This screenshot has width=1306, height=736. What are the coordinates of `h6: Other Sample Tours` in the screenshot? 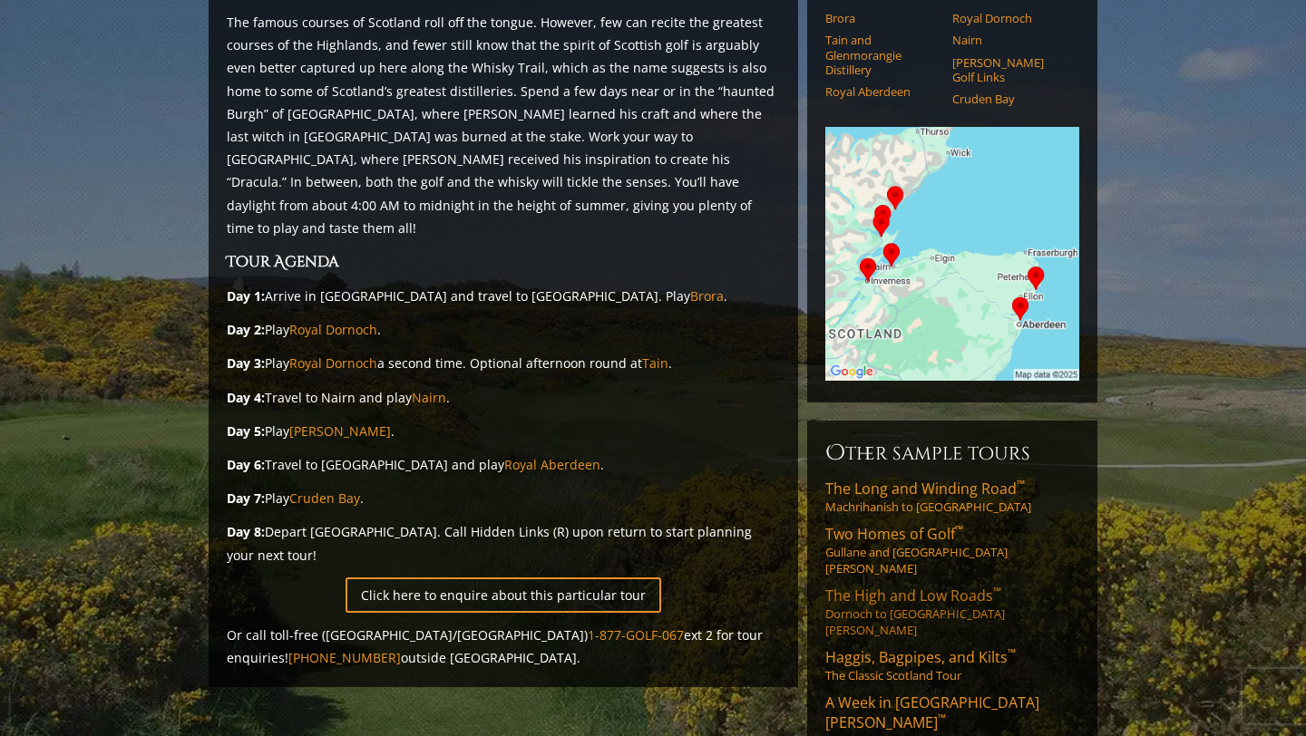 It's located at (952, 453).